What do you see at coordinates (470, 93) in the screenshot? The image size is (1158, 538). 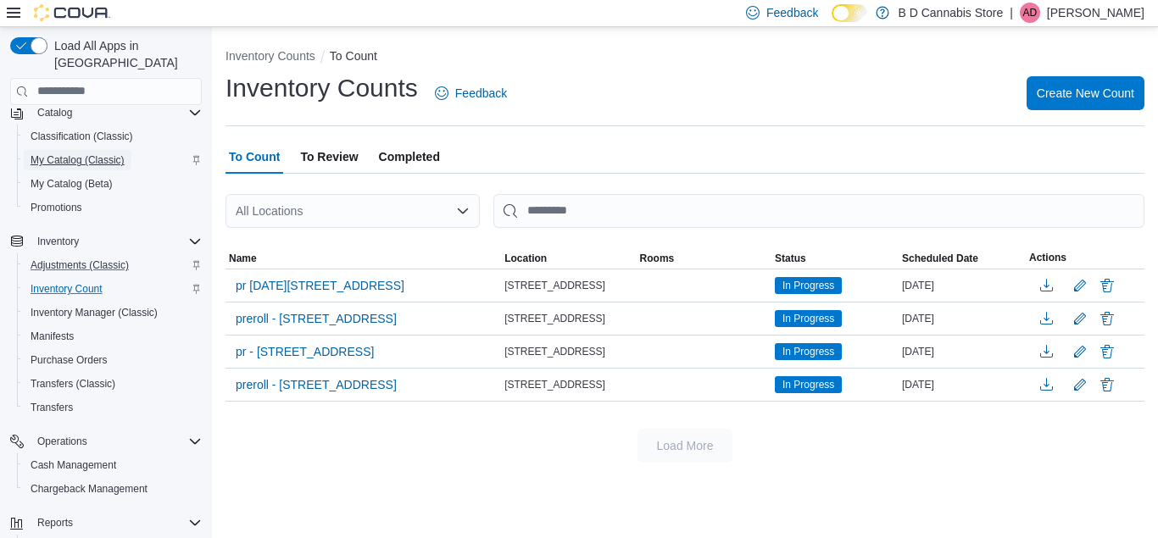 I see `a: Feedback` at bounding box center [470, 93].